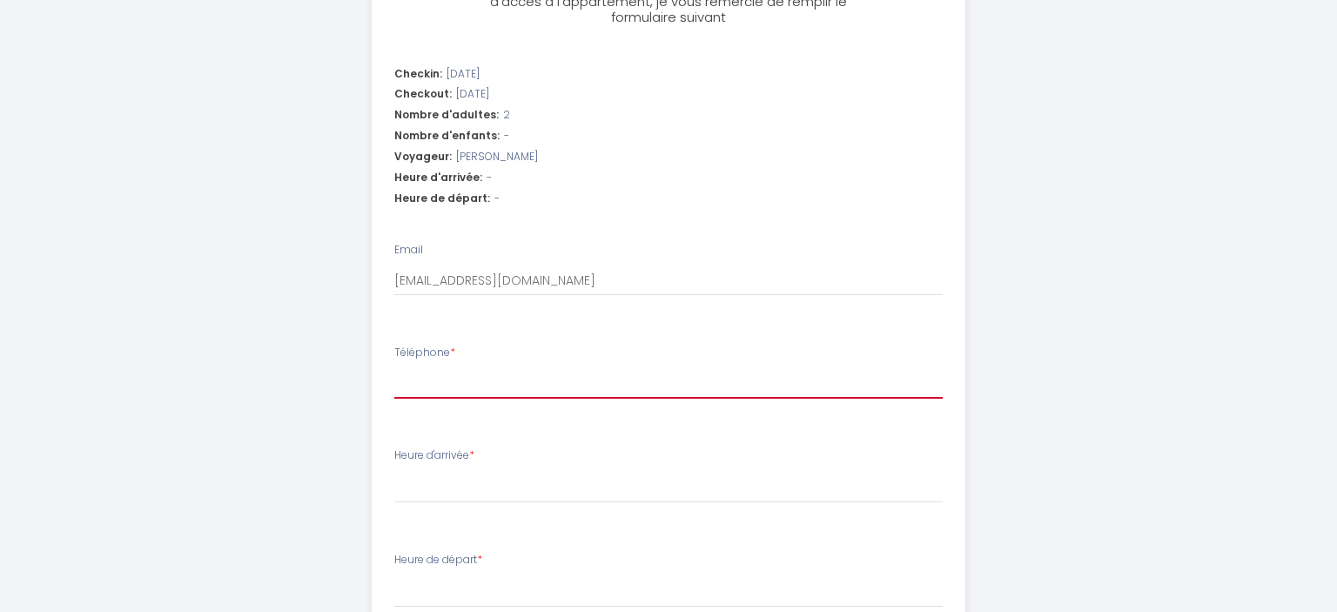 Image resolution: width=1337 pixels, height=612 pixels. Describe the element at coordinates (442, 198) in the screenshot. I see `span: Heure de départ:` at that location.